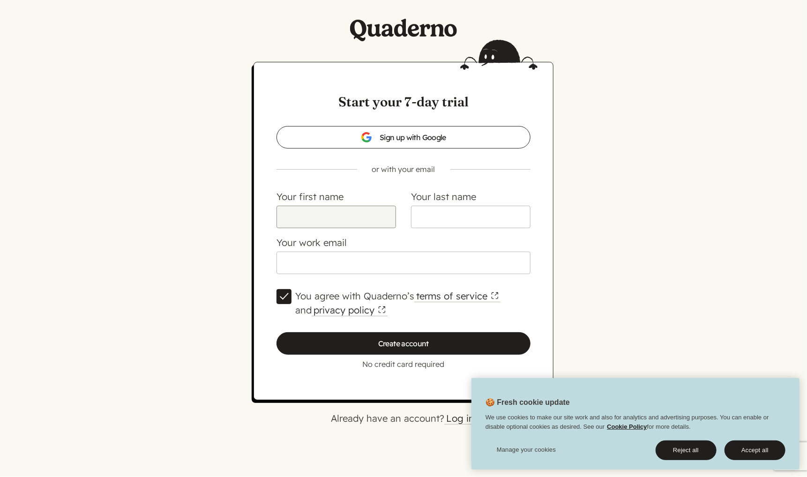  Describe the element at coordinates (636, 424) in the screenshot. I see `div: We use cookies to make our site work and also for analytics and advertising purposes. You can ena...` at that location.